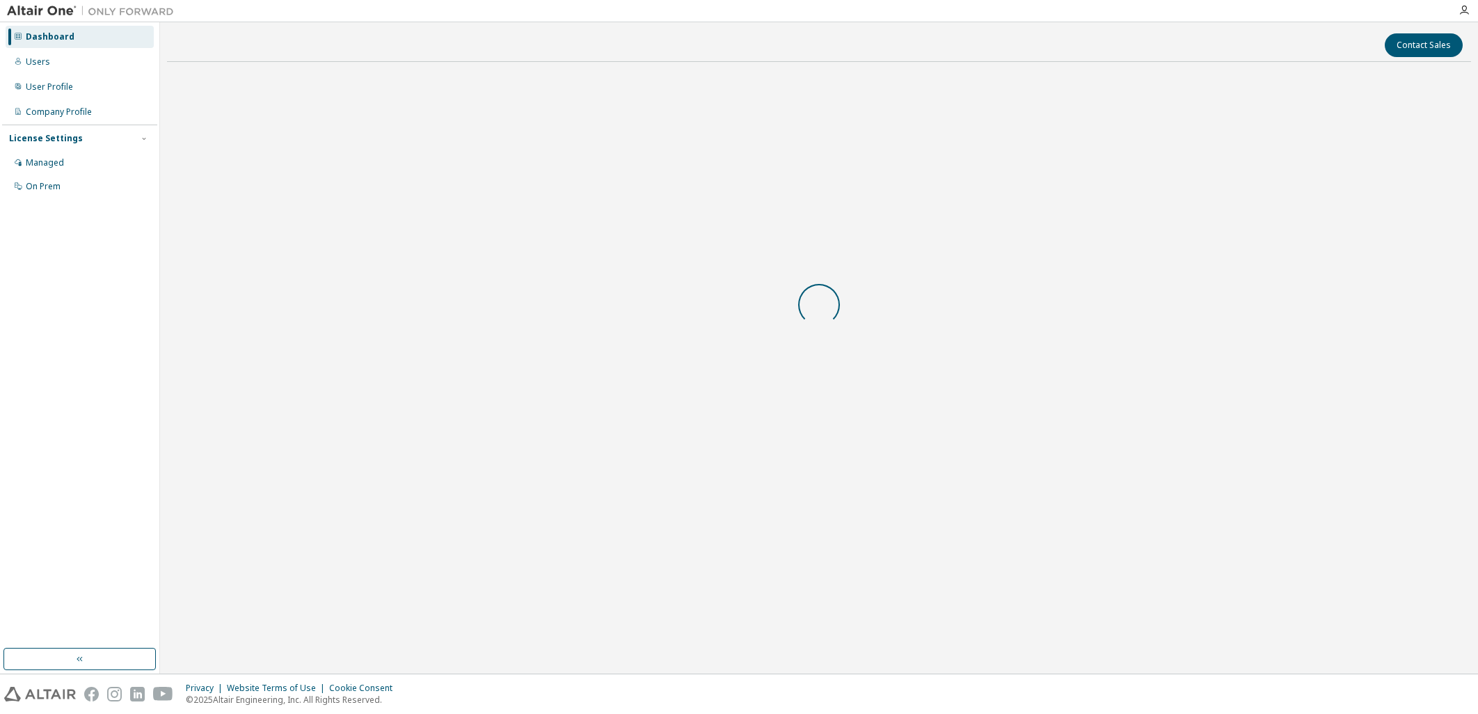 The image size is (1478, 714). I want to click on img: altair_logo.svg, so click(40, 694).